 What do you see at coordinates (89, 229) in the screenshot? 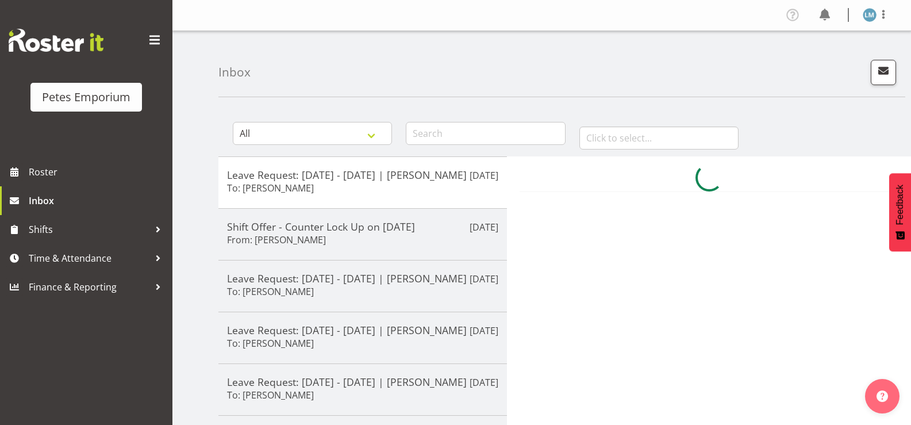
I see `span: Shifts` at bounding box center [89, 229].